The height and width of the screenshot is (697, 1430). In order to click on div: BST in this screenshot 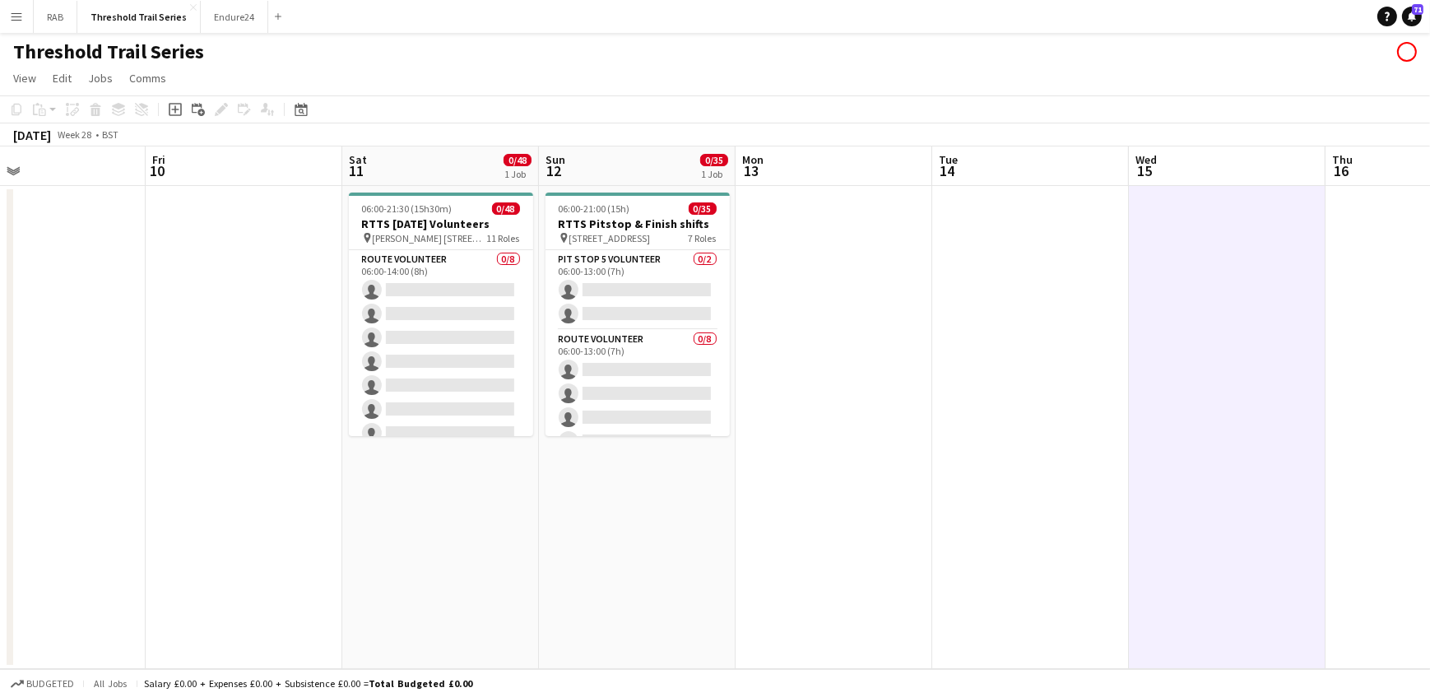, I will do `click(110, 134)`.